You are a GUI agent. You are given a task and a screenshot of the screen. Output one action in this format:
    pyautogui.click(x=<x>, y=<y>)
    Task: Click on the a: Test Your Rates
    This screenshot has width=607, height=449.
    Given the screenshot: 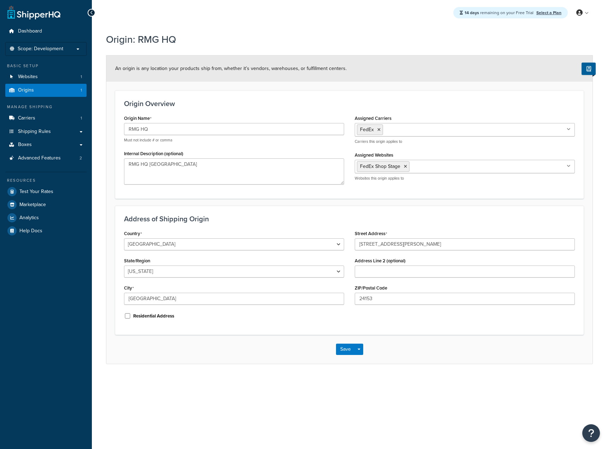 What is the action you would take?
    pyautogui.click(x=46, y=192)
    